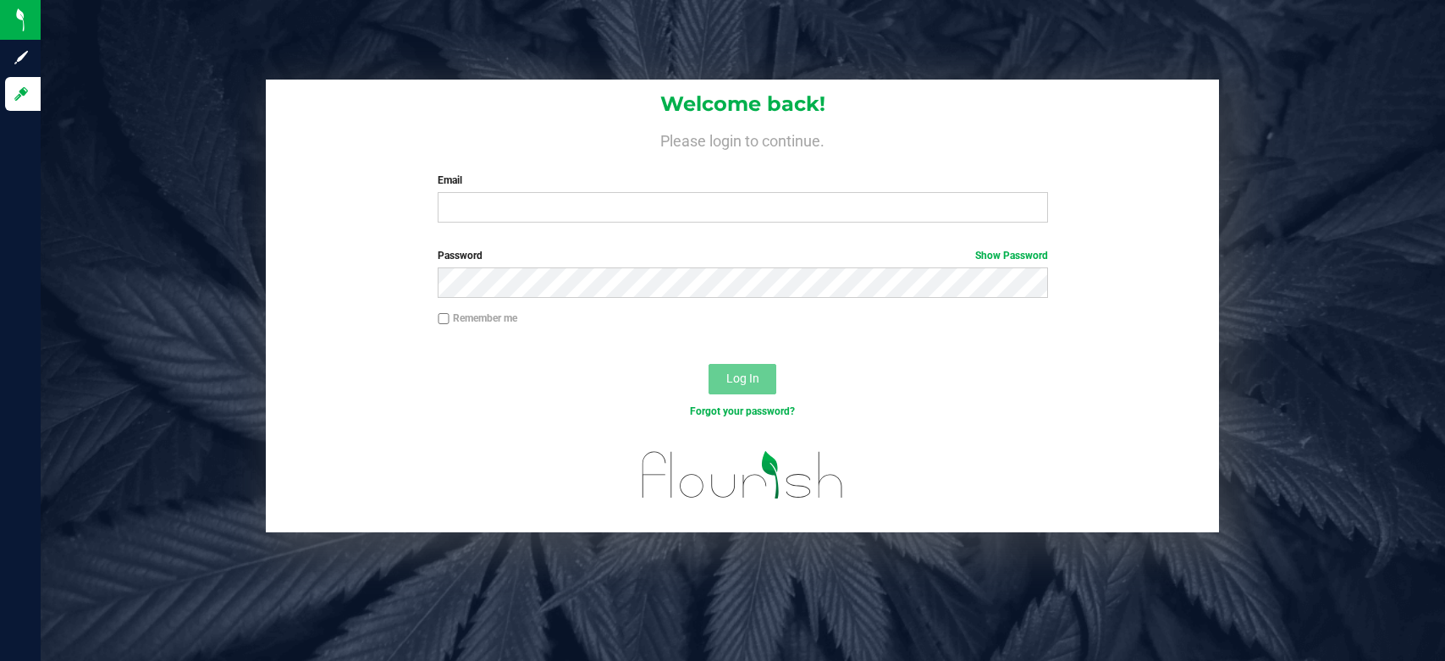 The image size is (1445, 661). Describe the element at coordinates (1012, 256) in the screenshot. I see `a: Show Password` at that location.